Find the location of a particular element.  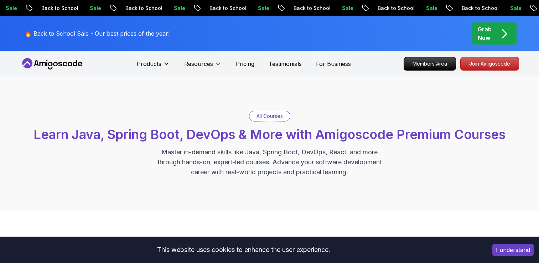

p: 🔥 Back to School Sale - Our best prices of the year! is located at coordinates (97, 34).